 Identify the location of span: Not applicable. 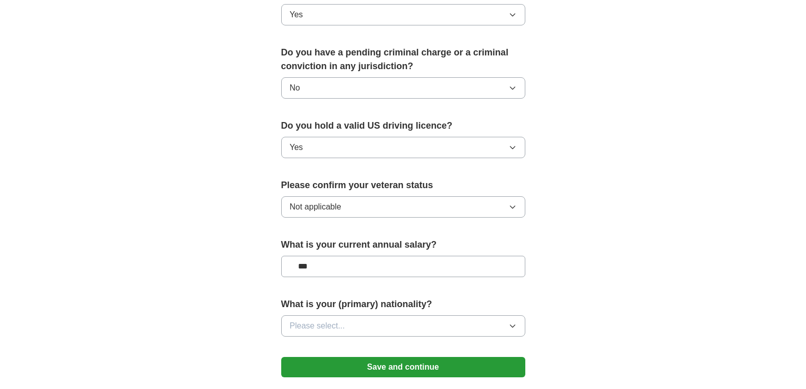
(315, 207).